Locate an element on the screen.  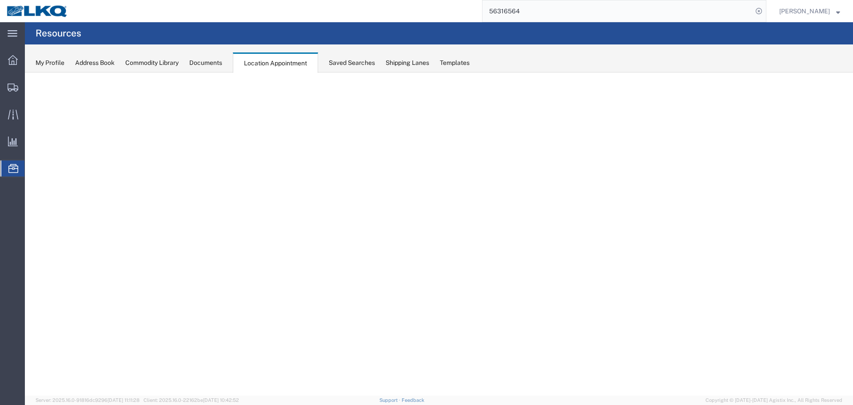
span: Lea Merryweather is located at coordinates (804, 11).